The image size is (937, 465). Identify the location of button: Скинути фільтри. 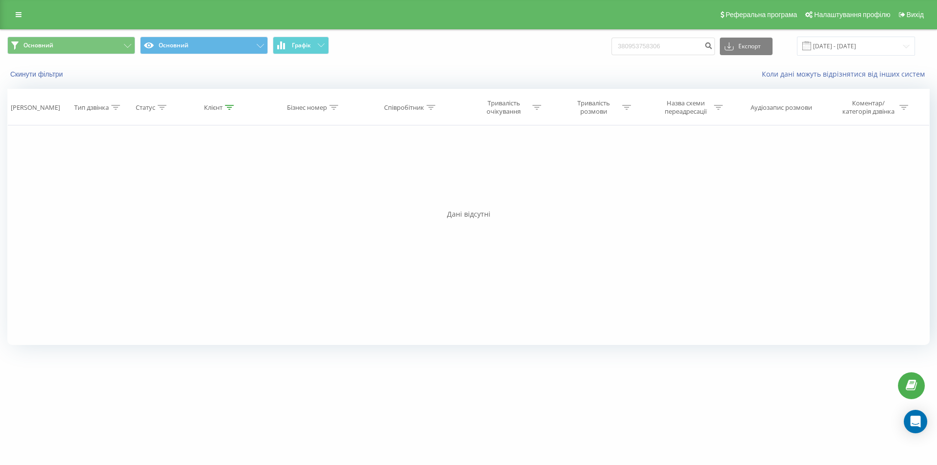
(38, 74).